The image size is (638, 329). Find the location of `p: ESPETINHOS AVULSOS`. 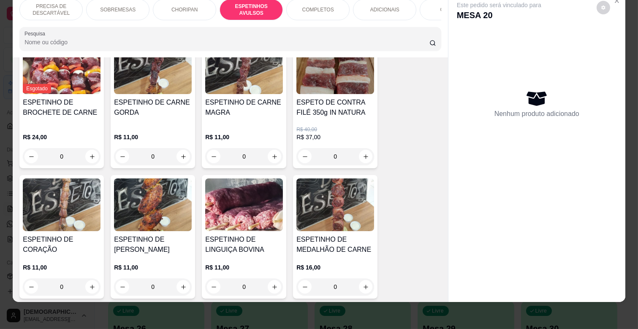

p: ESPETINHOS AVULSOS is located at coordinates (251, 10).